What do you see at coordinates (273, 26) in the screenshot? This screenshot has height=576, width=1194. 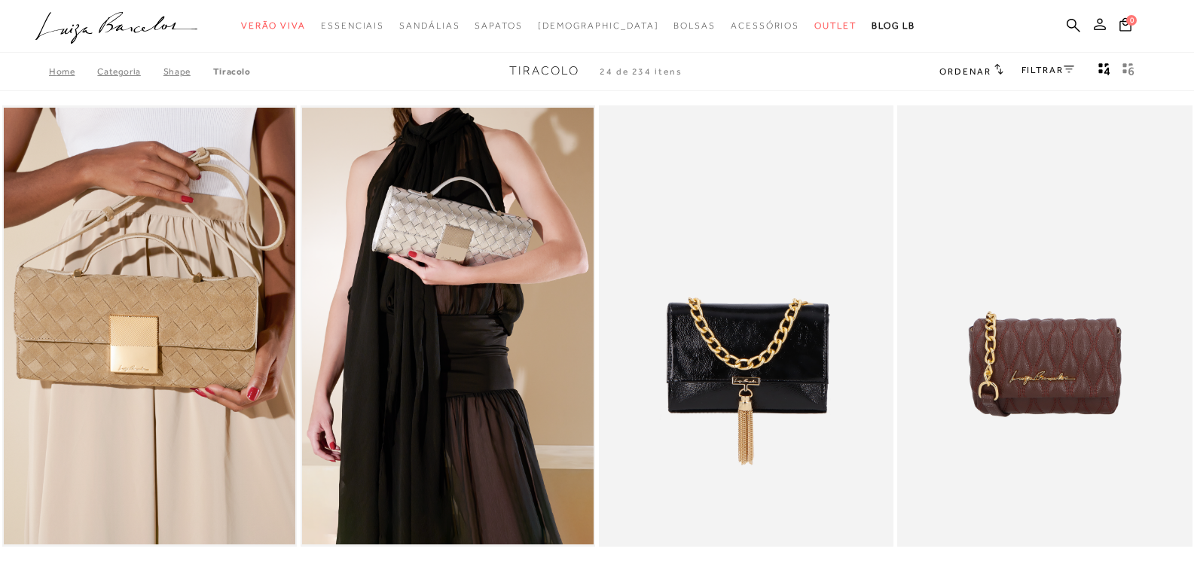 I see `span: Verão Viva` at bounding box center [273, 26].